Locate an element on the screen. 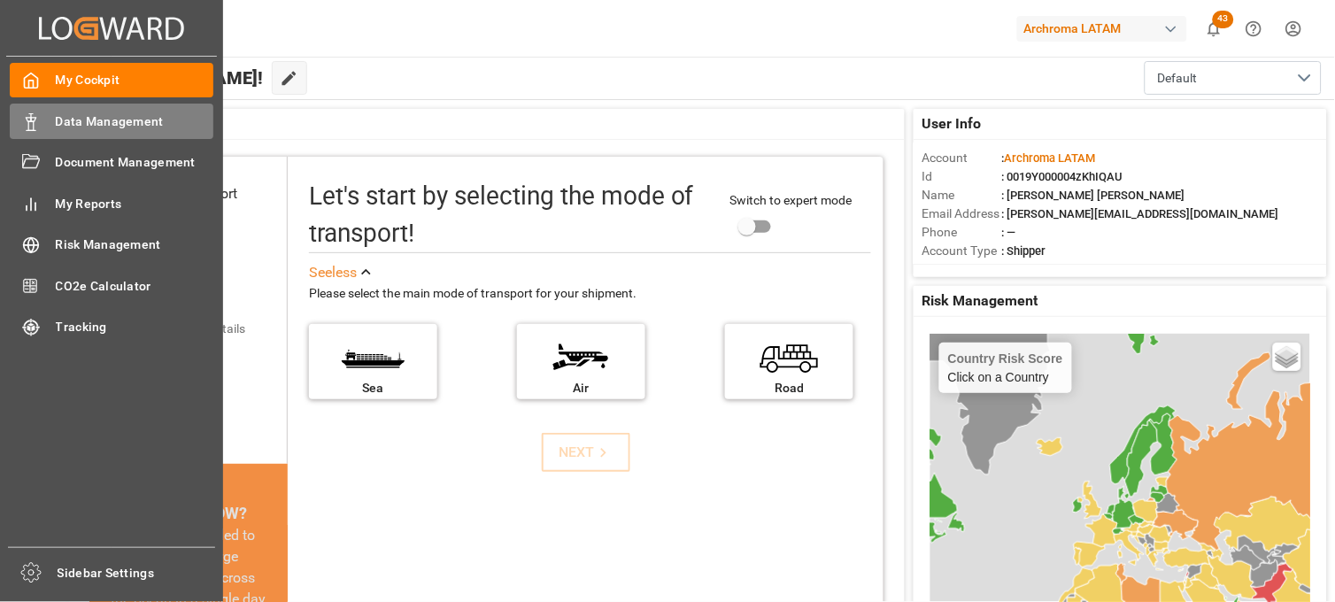  span: Document Management is located at coordinates (135, 162).